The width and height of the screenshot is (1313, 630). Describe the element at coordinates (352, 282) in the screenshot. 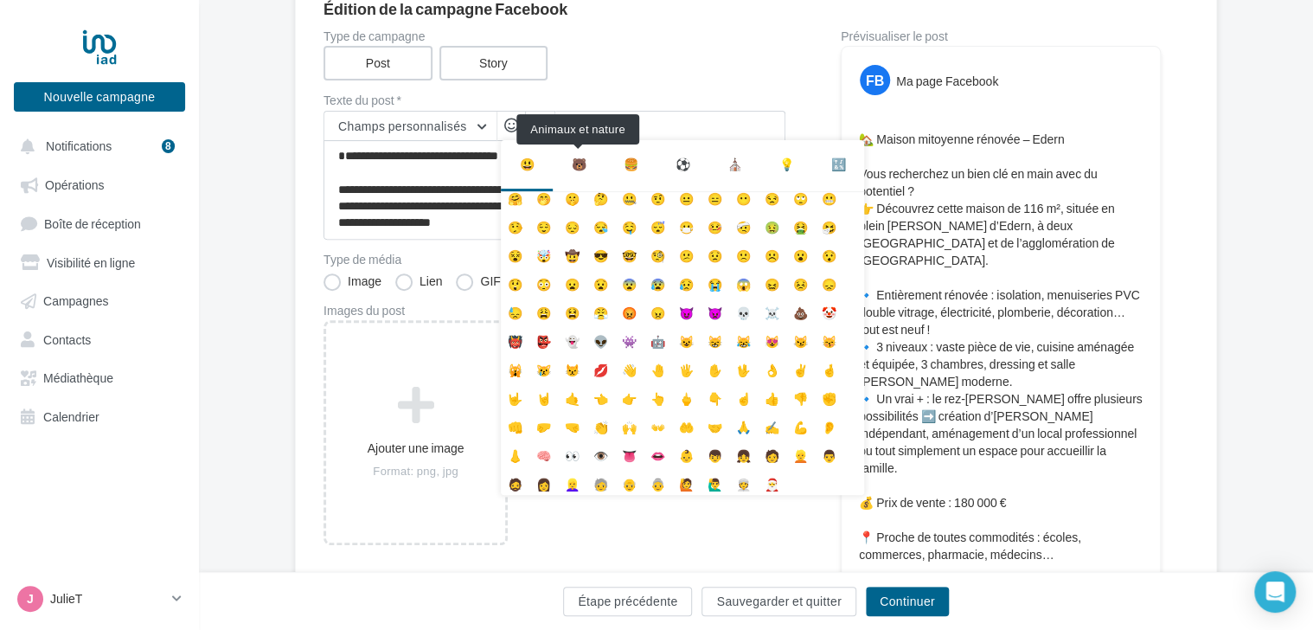

I see `label: Image` at that location.